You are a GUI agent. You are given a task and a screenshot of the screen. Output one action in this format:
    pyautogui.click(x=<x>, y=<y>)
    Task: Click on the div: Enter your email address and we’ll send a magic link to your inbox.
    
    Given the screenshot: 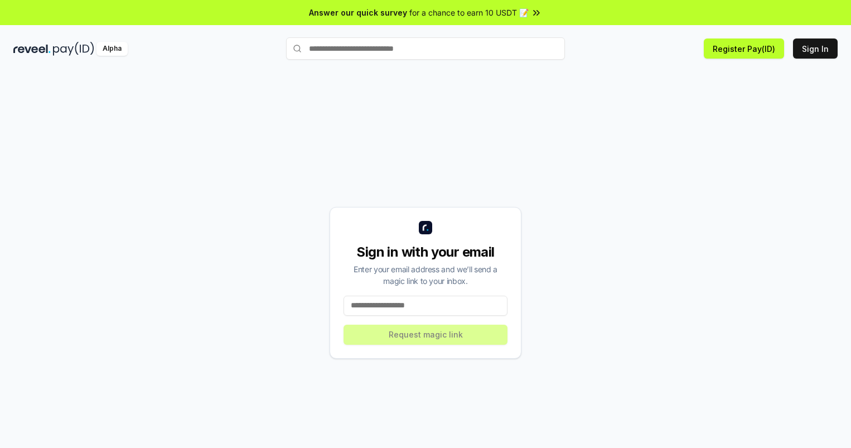 What is the action you would take?
    pyautogui.click(x=425, y=275)
    